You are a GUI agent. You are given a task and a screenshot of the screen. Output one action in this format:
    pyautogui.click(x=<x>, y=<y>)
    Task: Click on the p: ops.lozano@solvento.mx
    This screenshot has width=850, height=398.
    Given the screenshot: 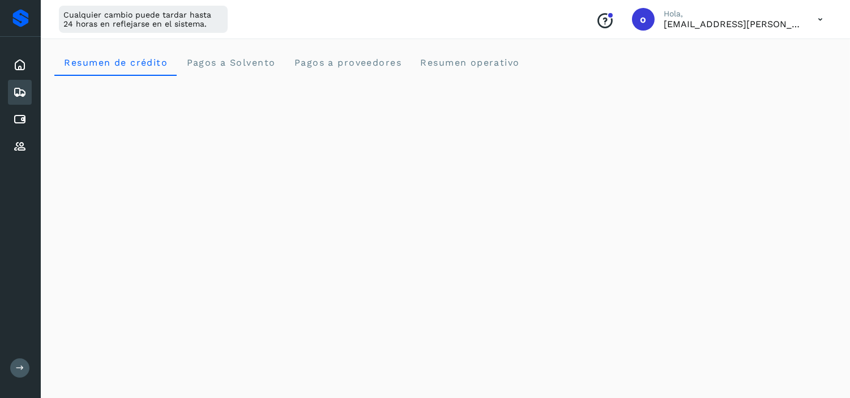 What is the action you would take?
    pyautogui.click(x=732, y=24)
    